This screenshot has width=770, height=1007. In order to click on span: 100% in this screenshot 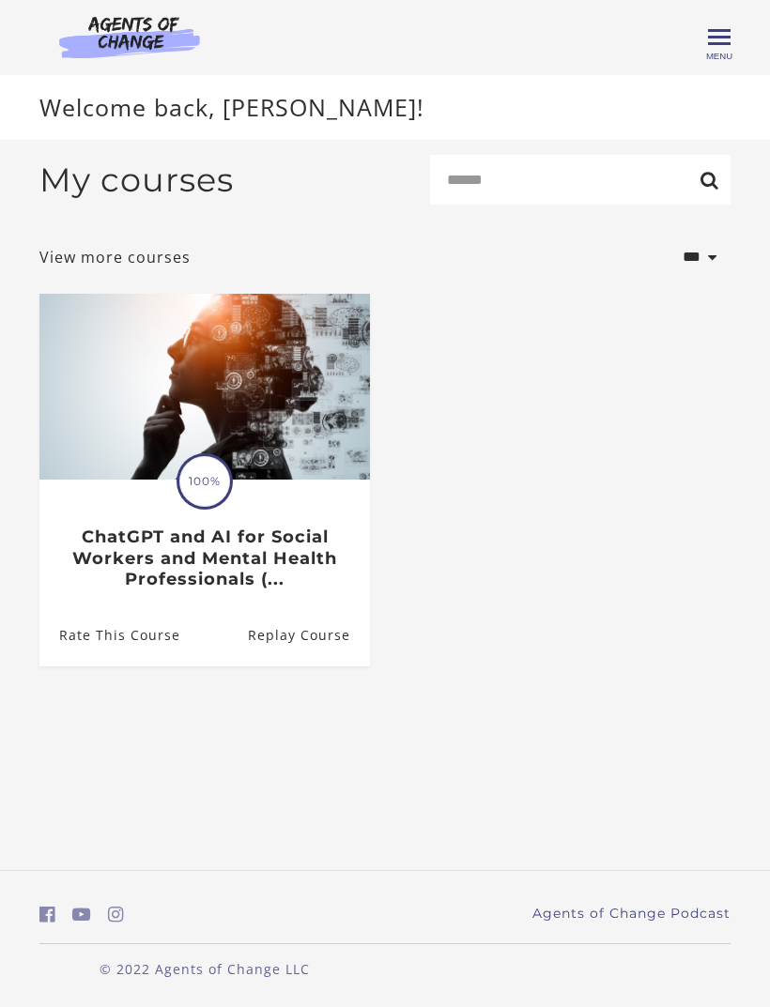, I will do `click(205, 481)`.